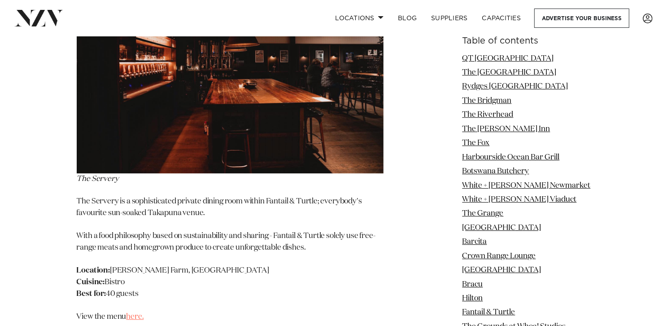  I want to click on a: The Fox, so click(476, 143).